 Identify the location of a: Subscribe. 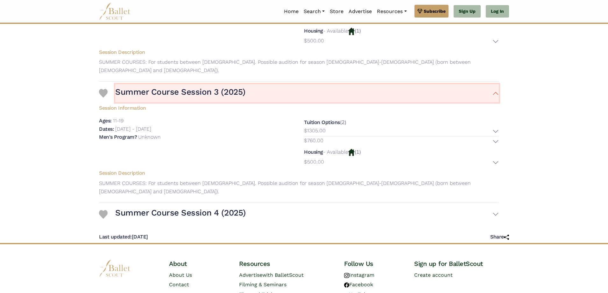
(431, 11).